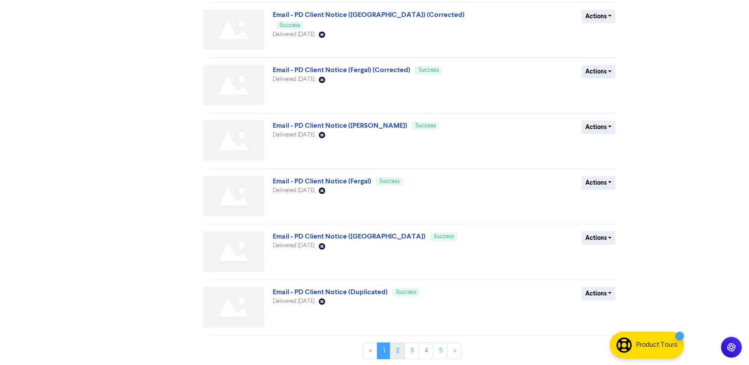 This screenshot has height=365, width=749. Describe the element at coordinates (383, 350) in the screenshot. I see `a: Page 1 is your current page` at that location.